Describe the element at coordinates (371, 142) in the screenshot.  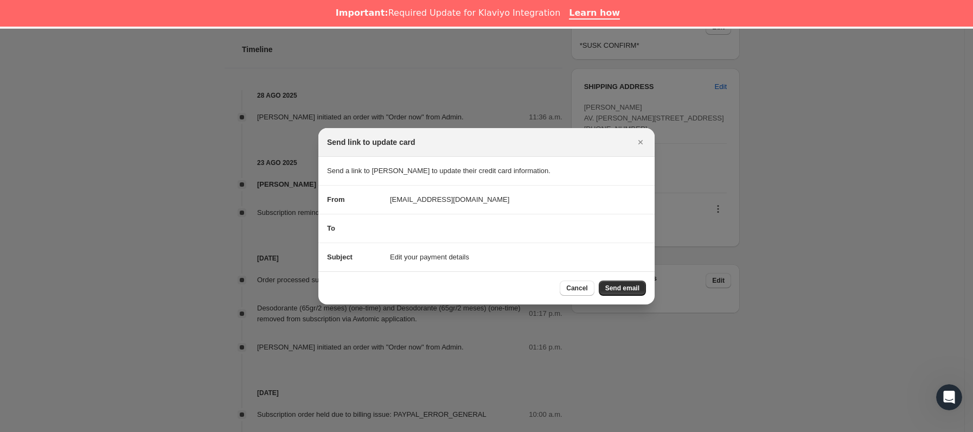
I see `h2: Send link to update card` at that location.